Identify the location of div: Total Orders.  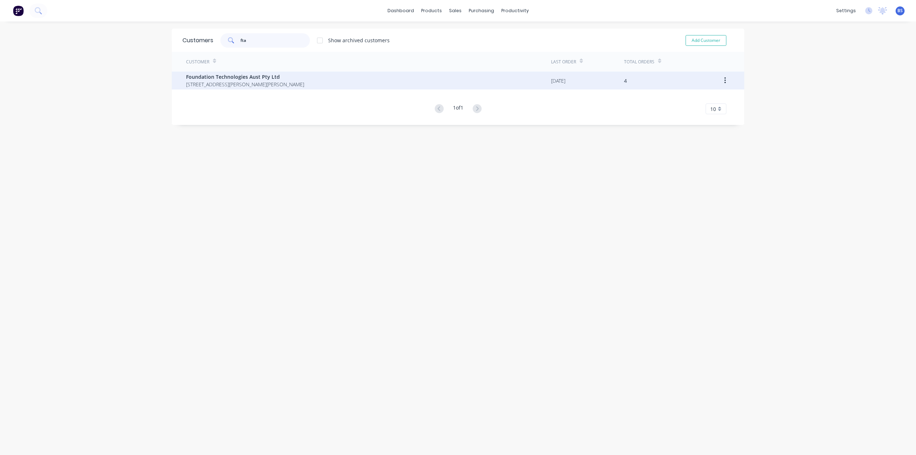
(639, 62).